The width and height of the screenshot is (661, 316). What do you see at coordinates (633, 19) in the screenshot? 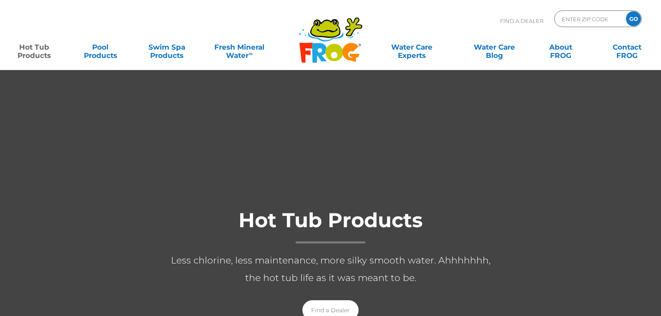
I see `input: GO` at bounding box center [633, 19].